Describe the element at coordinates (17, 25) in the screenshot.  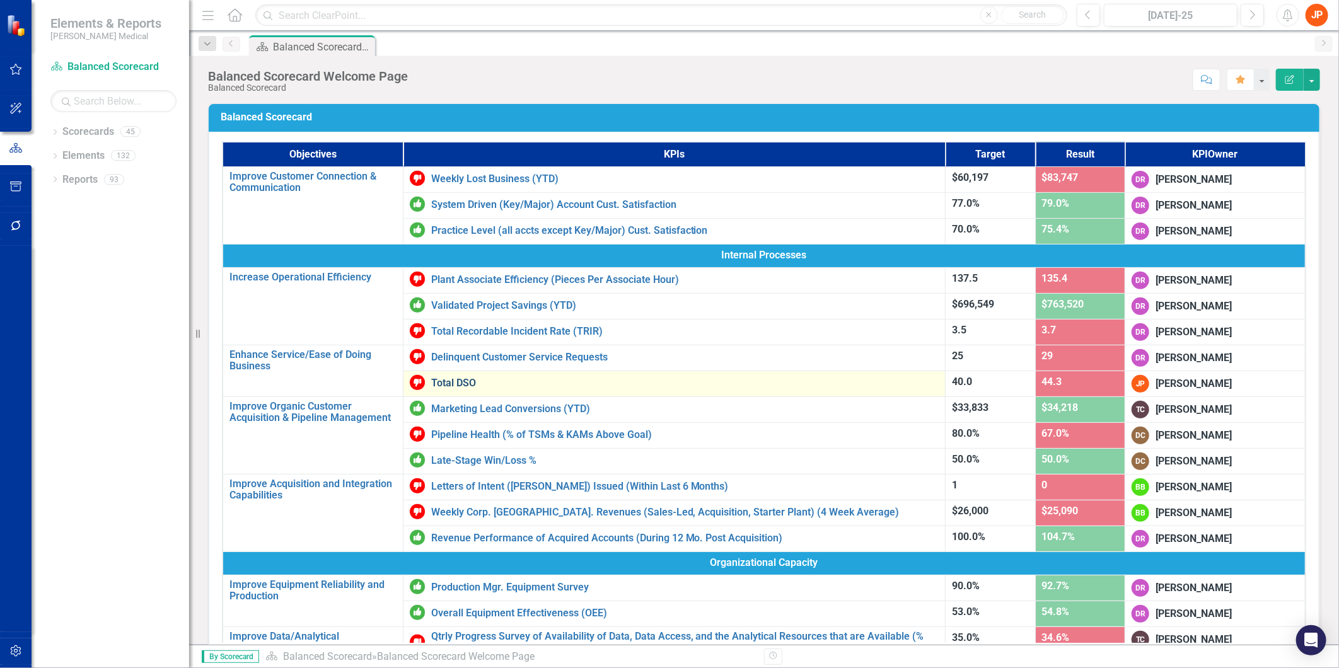
I see `img: ClearPoint Strategy` at that location.